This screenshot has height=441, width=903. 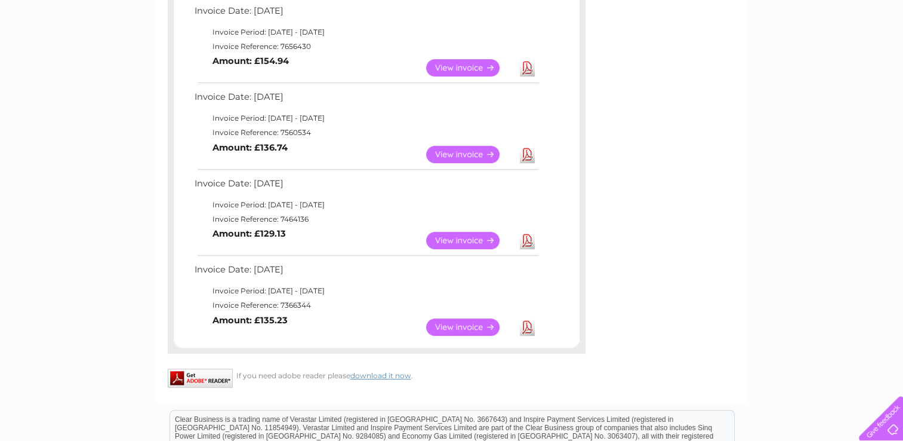 I want to click on td: Invoice Reference: 7366344, so click(x=366, y=305).